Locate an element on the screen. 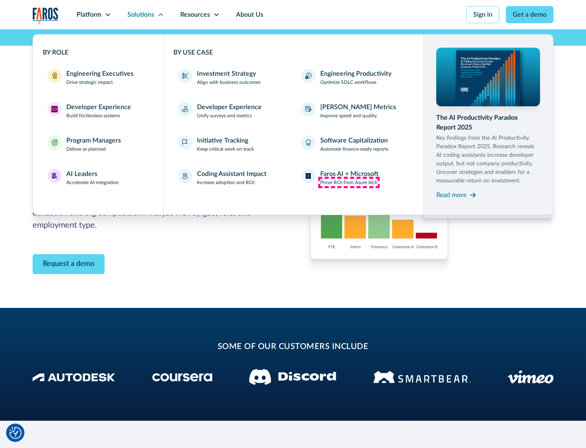 The height and width of the screenshot is (448, 586). div: Platform is located at coordinates (89, 15).